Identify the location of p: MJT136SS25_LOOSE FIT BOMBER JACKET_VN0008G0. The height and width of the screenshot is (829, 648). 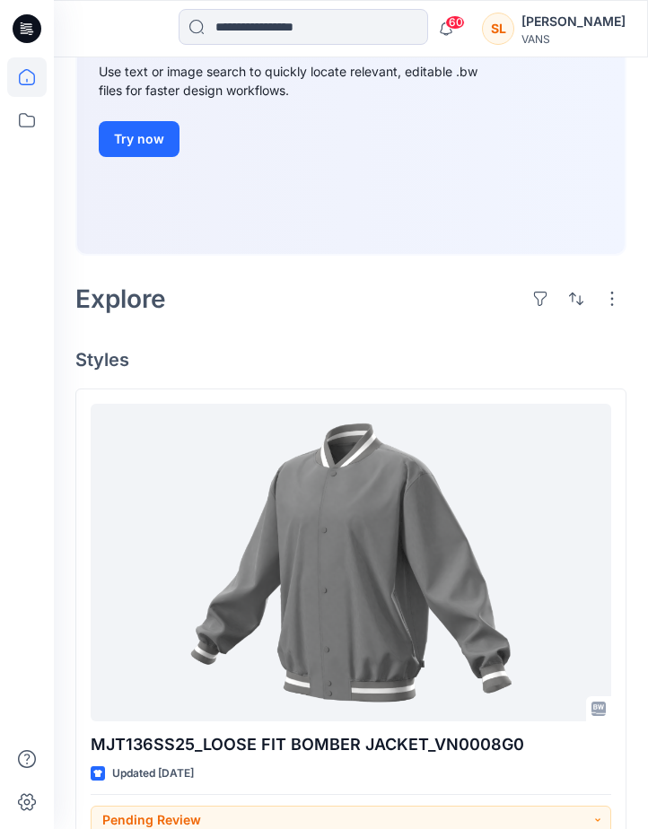
(351, 745).